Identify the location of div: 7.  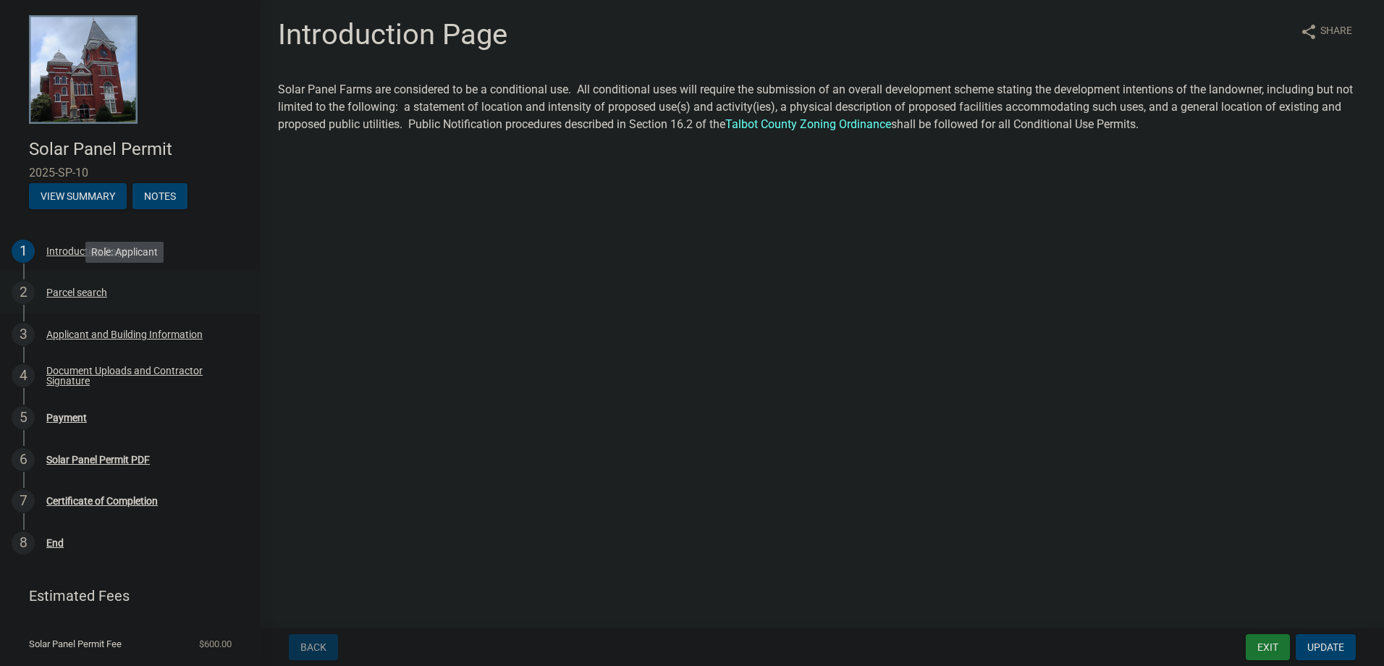
(23, 501).